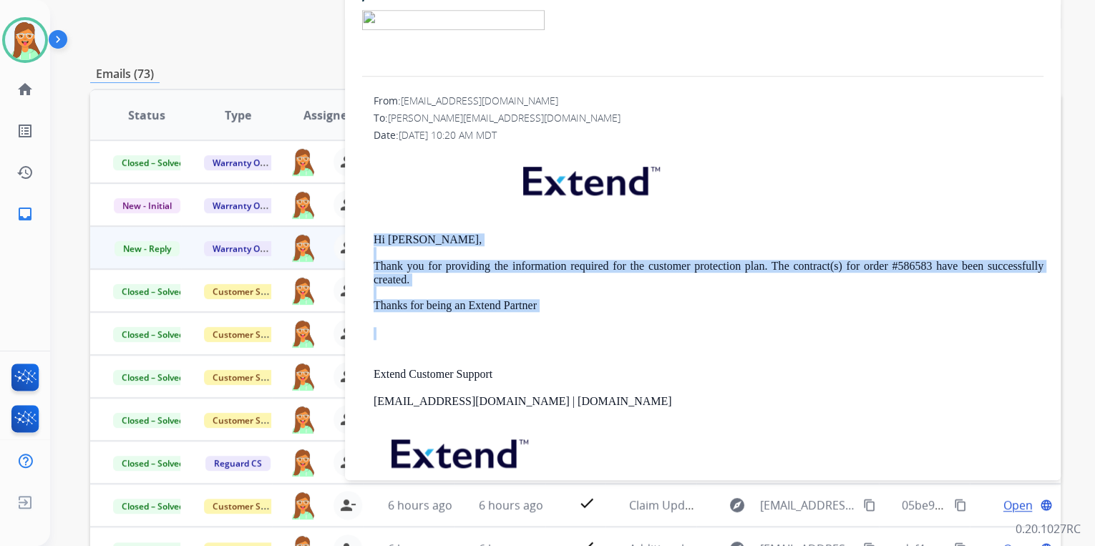  I want to click on mat-icon: home, so click(25, 89).